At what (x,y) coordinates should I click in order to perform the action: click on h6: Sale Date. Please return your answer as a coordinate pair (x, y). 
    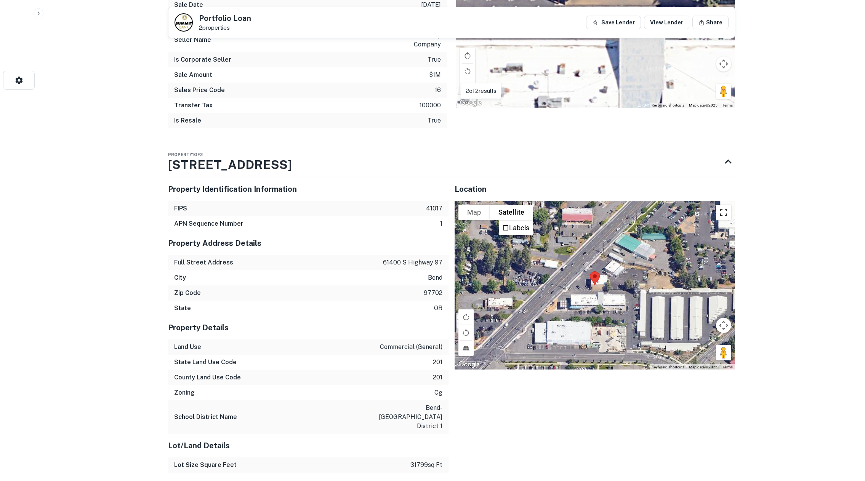
    Looking at the image, I should click on (189, 5).